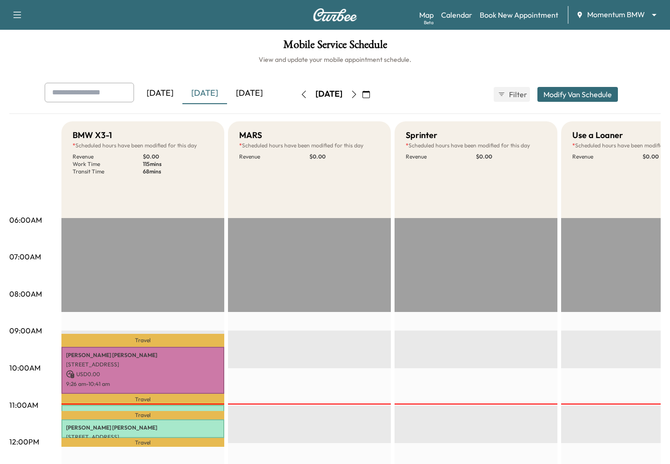  Describe the element at coordinates (24, 442) in the screenshot. I see `p: 12:00PM` at that location.